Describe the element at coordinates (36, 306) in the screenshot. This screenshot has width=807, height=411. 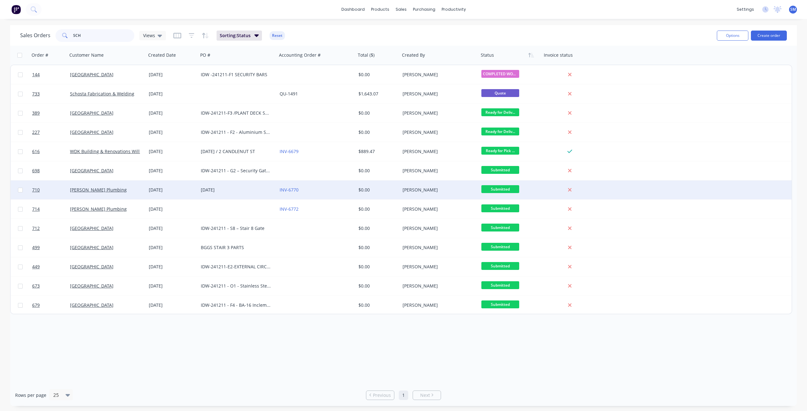
I see `span: 679` at that location.